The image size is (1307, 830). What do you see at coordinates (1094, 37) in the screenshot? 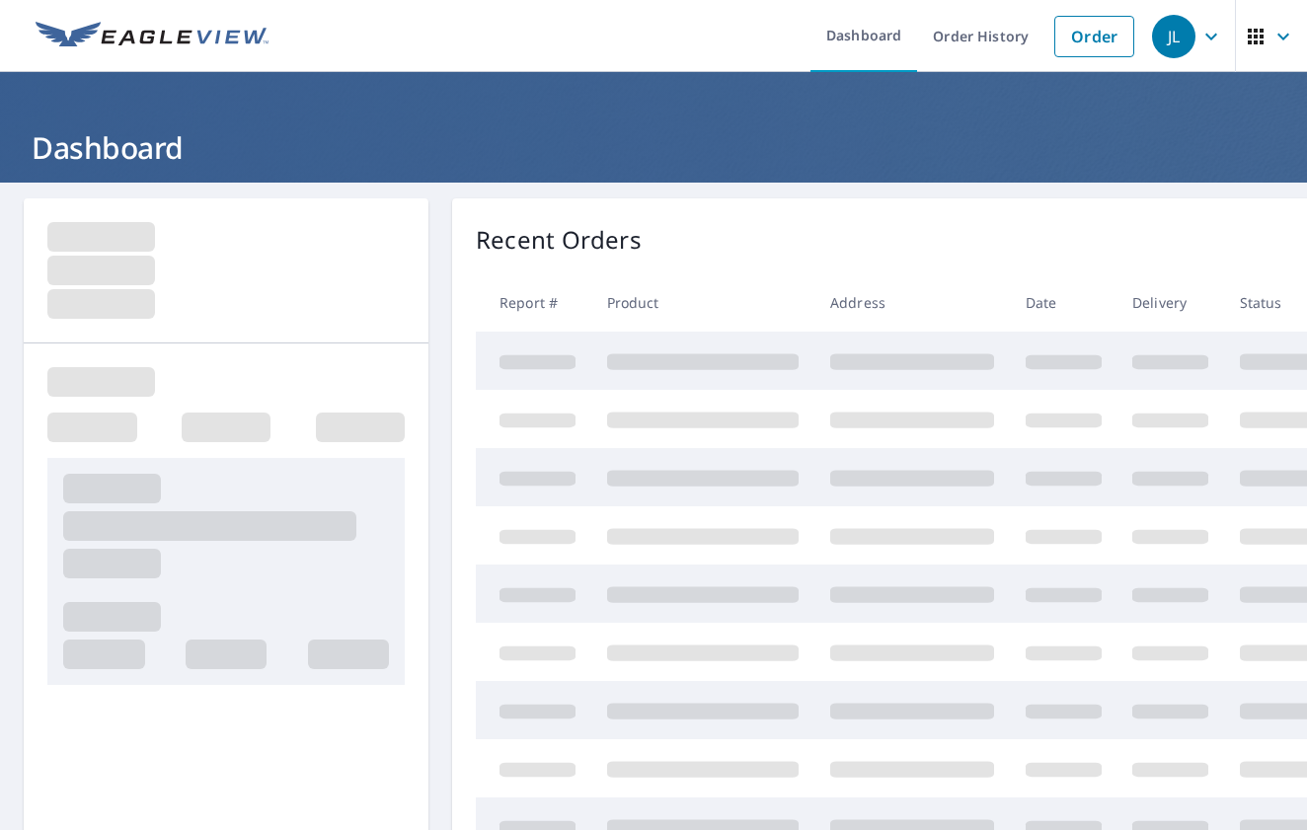
I see `a: Order` at bounding box center [1094, 37].